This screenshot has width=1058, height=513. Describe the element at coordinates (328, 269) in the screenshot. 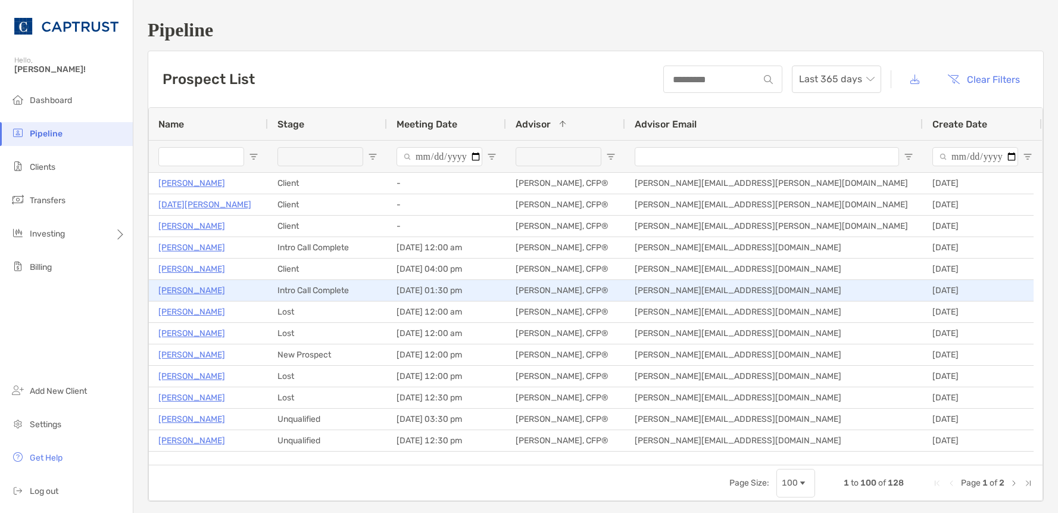

I see `div: Client` at that location.